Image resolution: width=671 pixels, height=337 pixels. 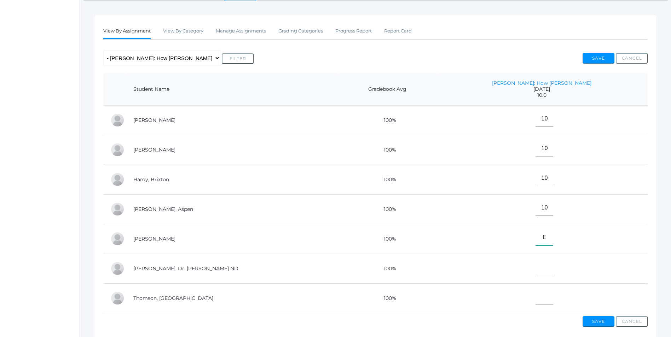 I want to click on a: View By Category, so click(x=183, y=31).